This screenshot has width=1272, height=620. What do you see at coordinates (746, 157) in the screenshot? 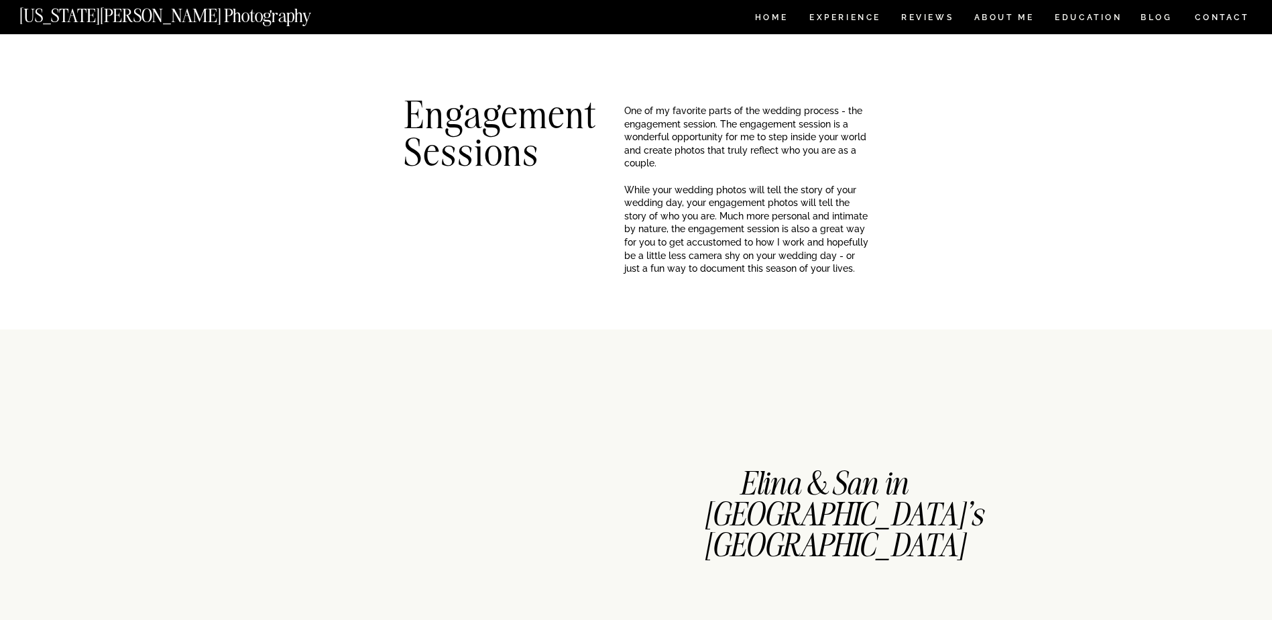
I see `p: One of my favorite parts of the wedding process - the engagement session. The engagement session ...` at bounding box center [746, 157].